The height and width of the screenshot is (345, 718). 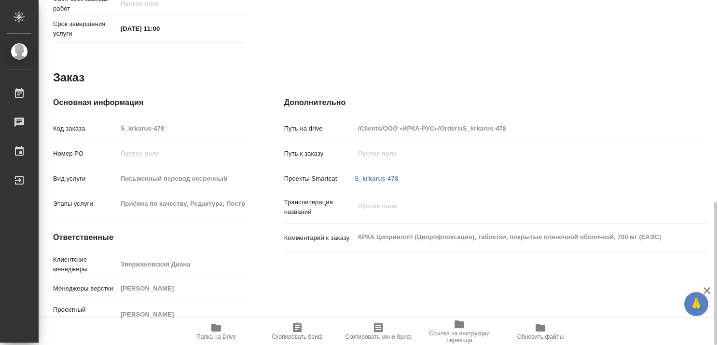 I want to click on p: Путь на drive, so click(x=319, y=129).